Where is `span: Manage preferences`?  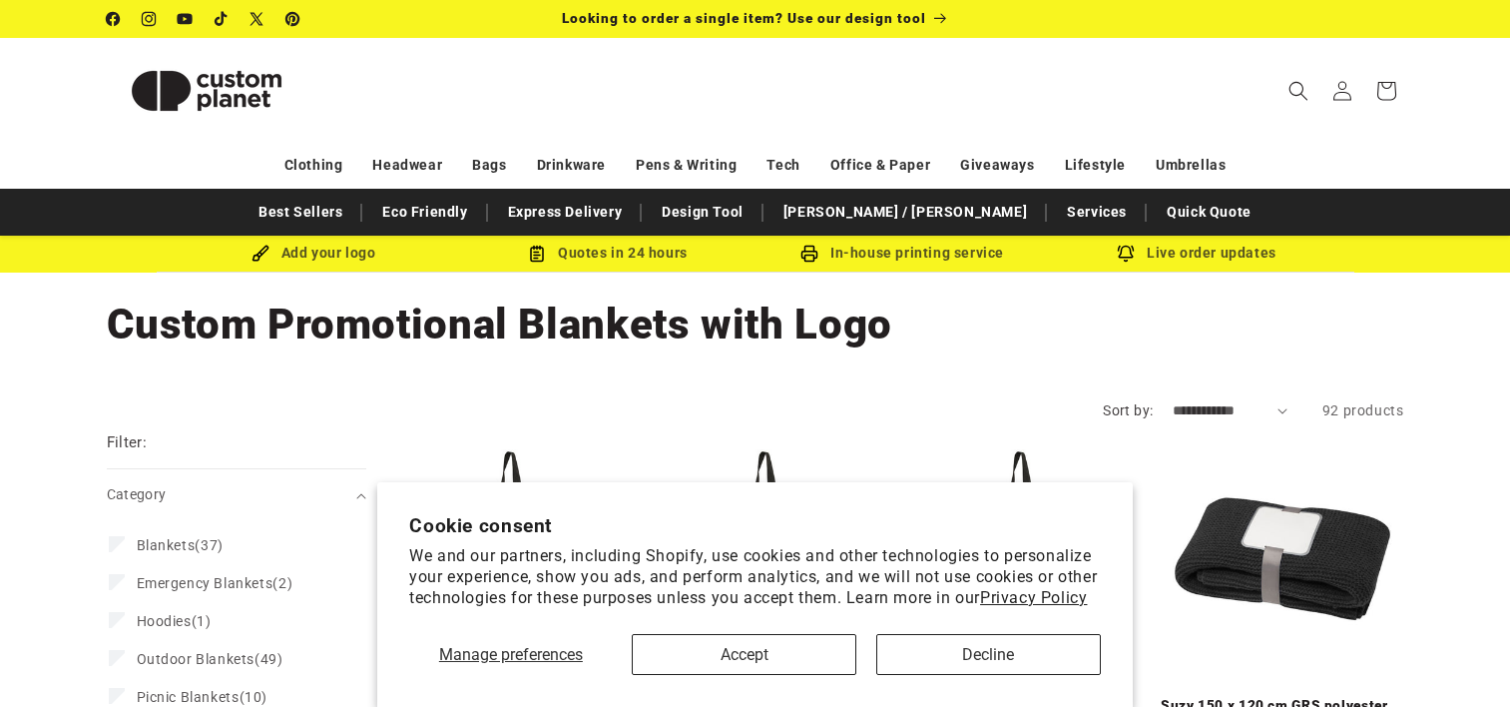 span: Manage preferences is located at coordinates (511, 654).